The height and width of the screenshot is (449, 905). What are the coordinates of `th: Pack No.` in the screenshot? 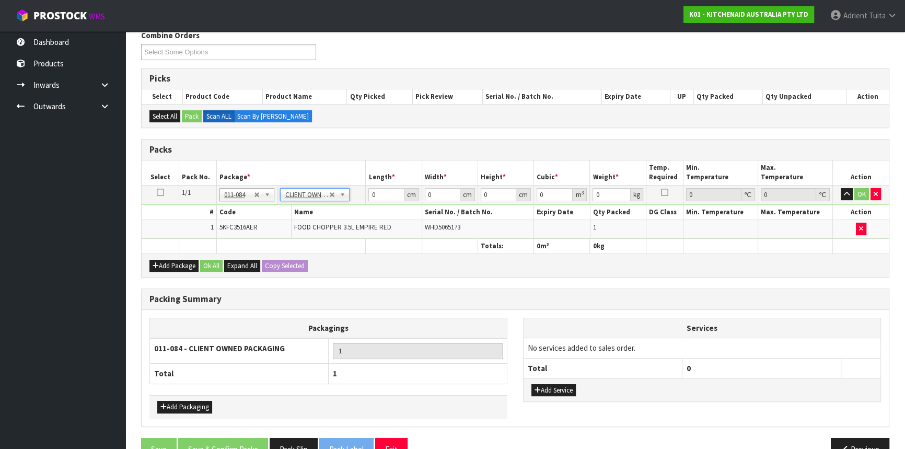 It's located at (198, 172).